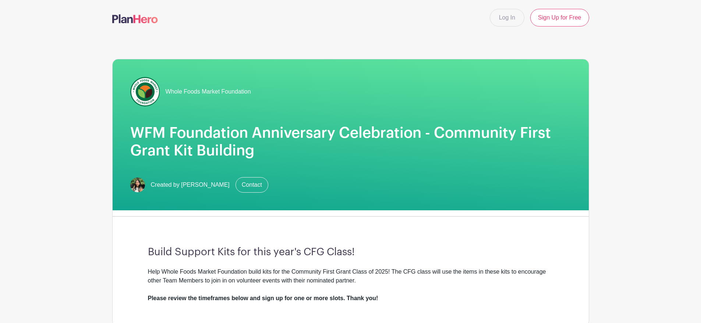  Describe the element at coordinates (145, 92) in the screenshot. I see `img: wfmf_primary_badge_4c.png` at that location.